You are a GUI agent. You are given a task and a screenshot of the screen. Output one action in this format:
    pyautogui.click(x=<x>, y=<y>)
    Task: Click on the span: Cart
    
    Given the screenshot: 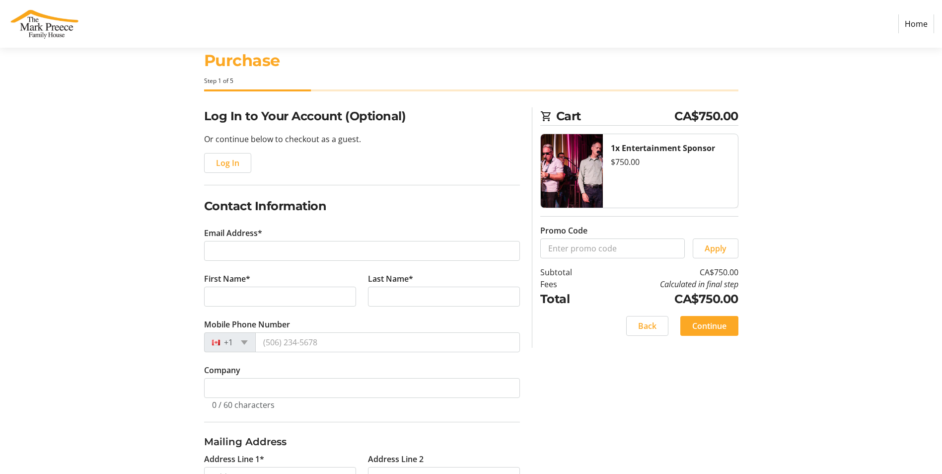 What is the action you would take?
    pyautogui.click(x=616, y=116)
    